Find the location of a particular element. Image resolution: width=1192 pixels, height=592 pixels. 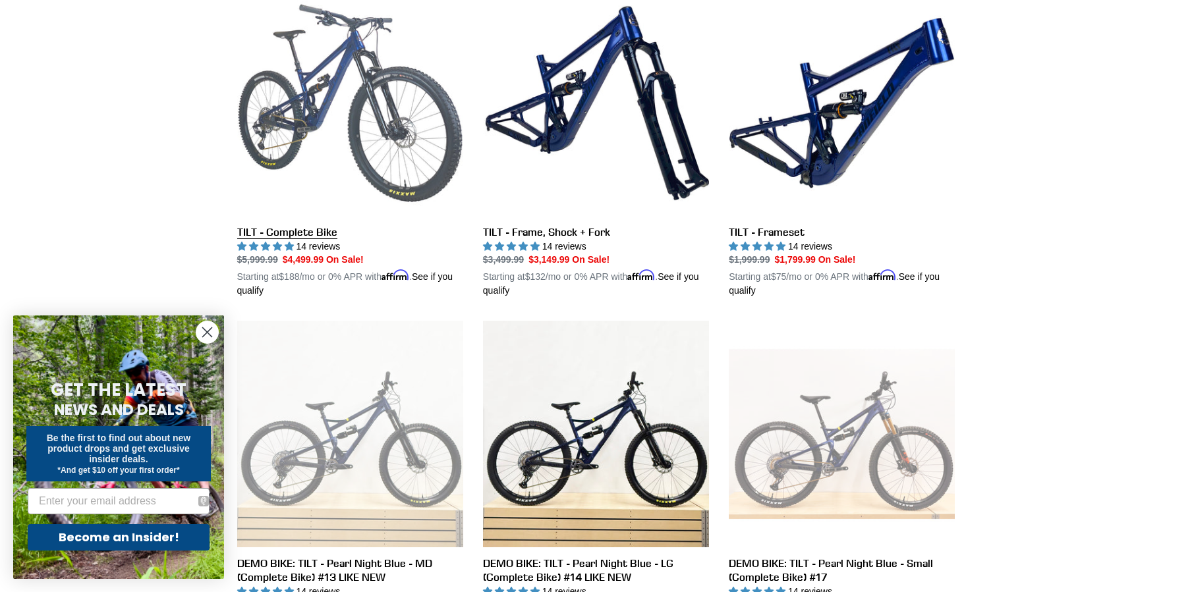

span: GET THE LATEST is located at coordinates (119, 390).